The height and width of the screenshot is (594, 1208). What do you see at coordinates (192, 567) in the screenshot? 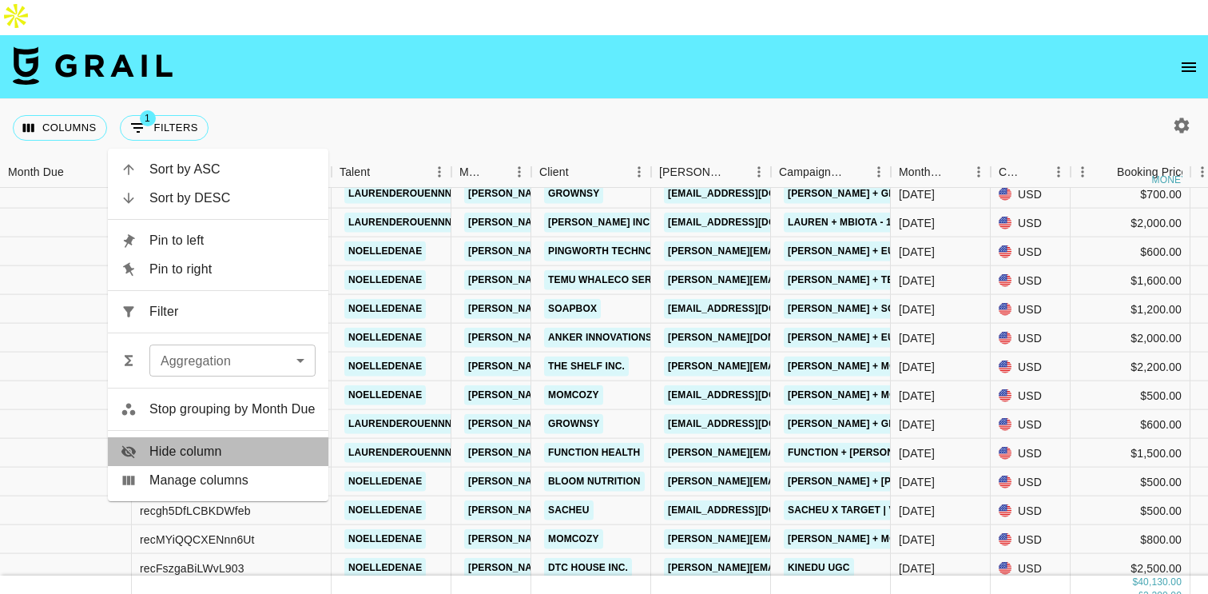
I see `div: recFszgaBiLWvL903` at bounding box center [192, 567].